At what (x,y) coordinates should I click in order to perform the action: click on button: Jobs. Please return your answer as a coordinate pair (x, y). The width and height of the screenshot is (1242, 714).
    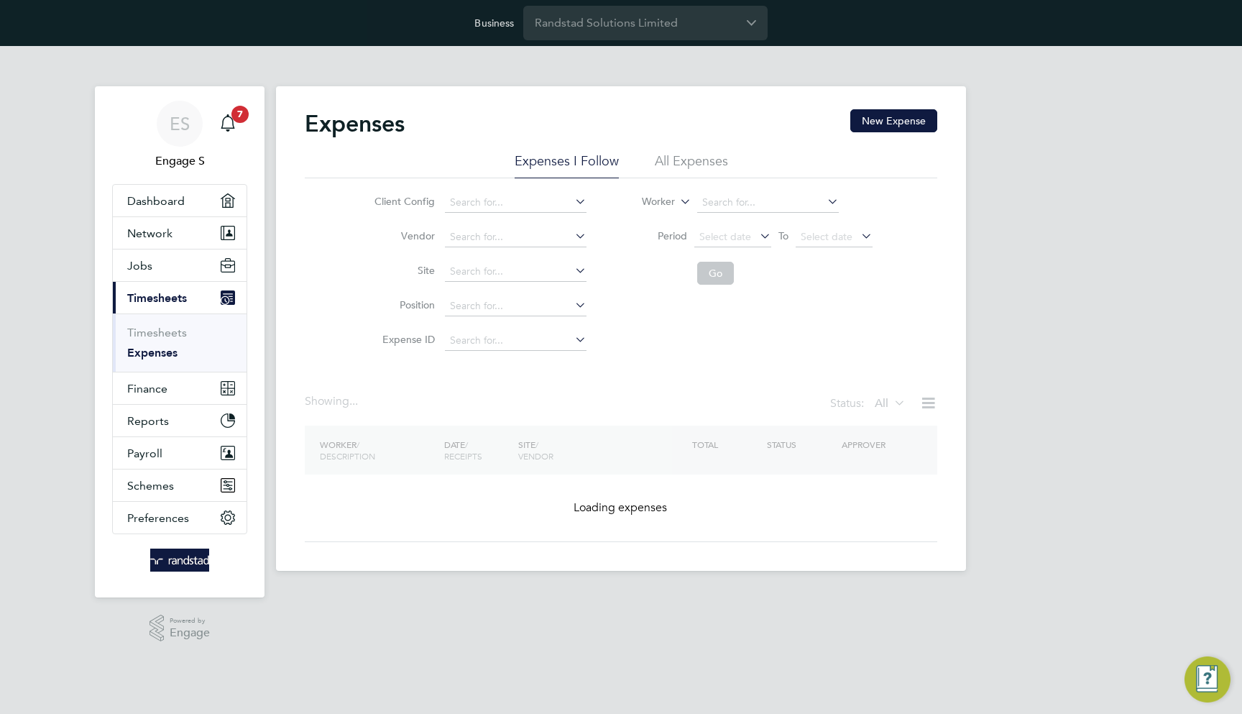
    Looking at the image, I should click on (180, 265).